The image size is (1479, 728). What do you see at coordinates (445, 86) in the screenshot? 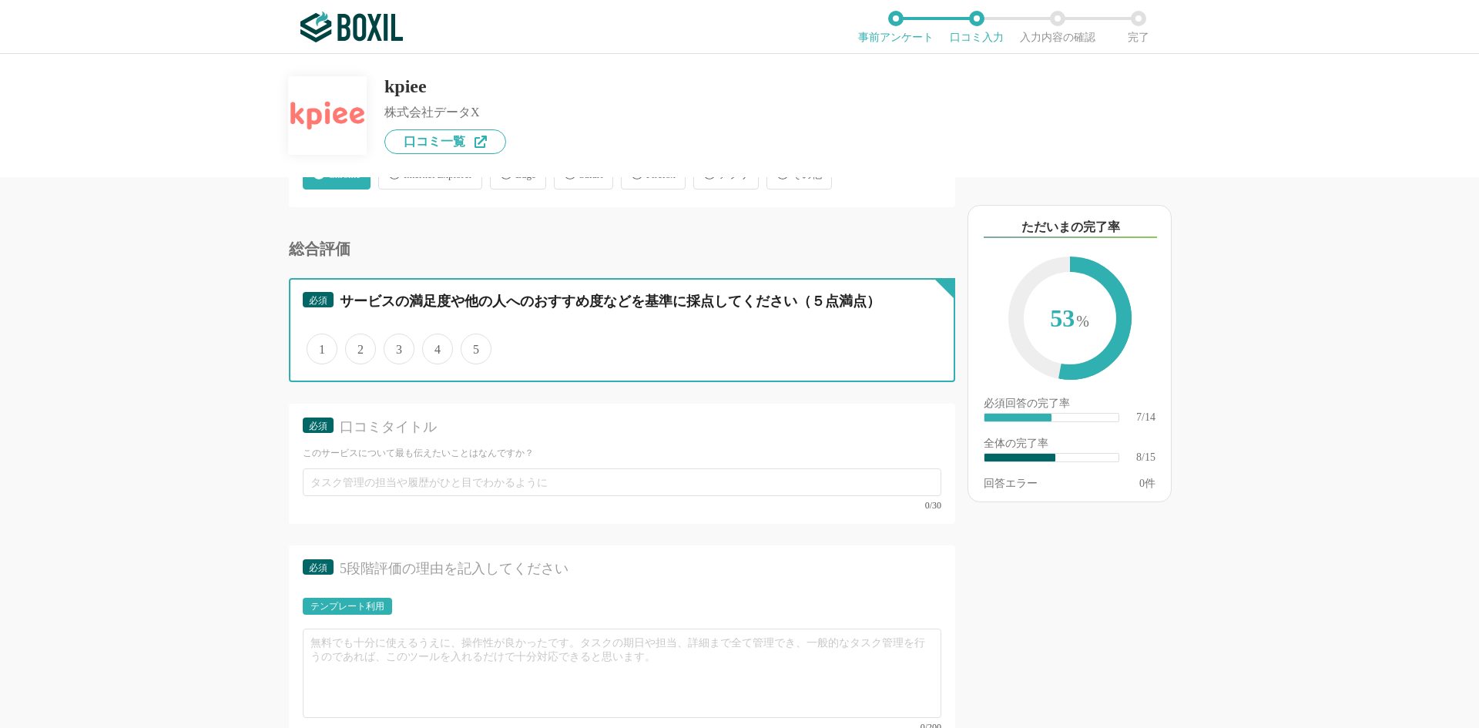
I see `div: kpiee` at bounding box center [445, 86].